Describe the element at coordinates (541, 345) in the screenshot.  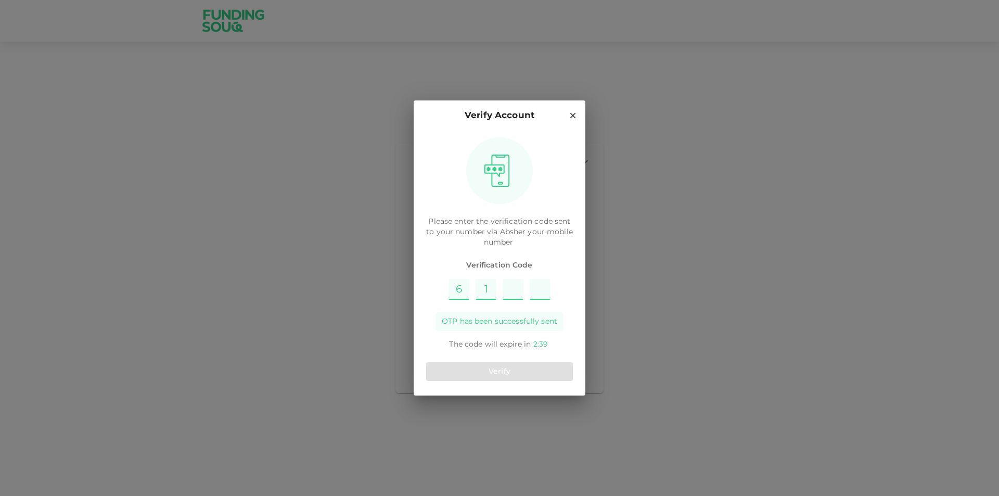
I see `span: 2 : 39` at that location.